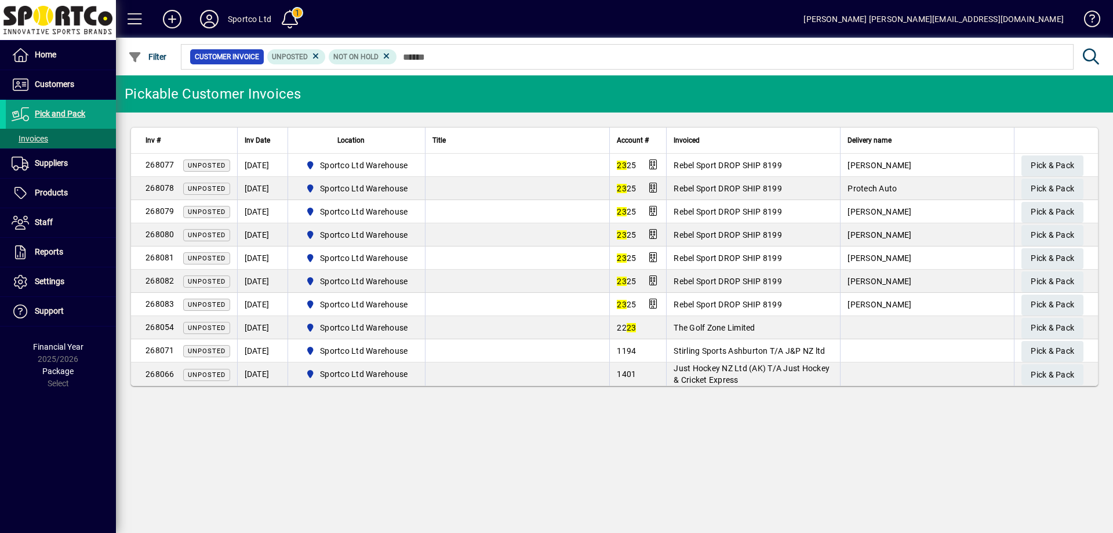 This screenshot has height=533, width=1113. I want to click on a: Customers, so click(61, 85).